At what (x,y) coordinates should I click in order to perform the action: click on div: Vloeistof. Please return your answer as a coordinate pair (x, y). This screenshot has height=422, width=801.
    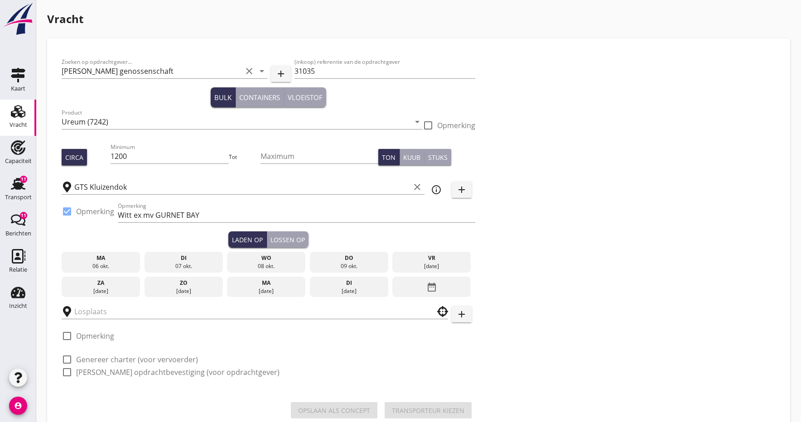
    Looking at the image, I should click on (305, 97).